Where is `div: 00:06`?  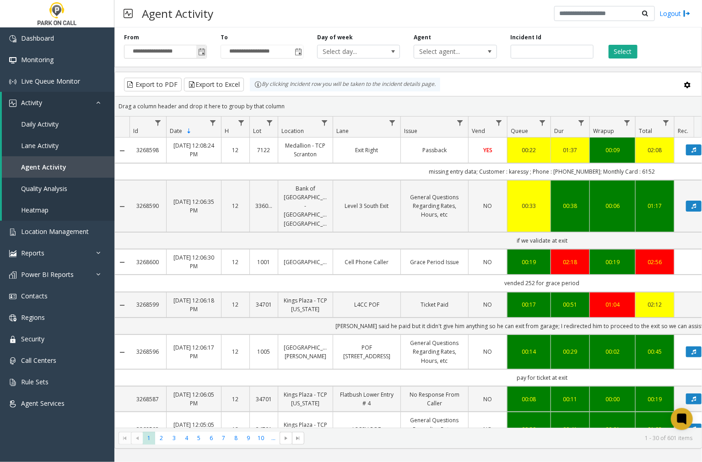
div: 00:06 is located at coordinates (612, 206).